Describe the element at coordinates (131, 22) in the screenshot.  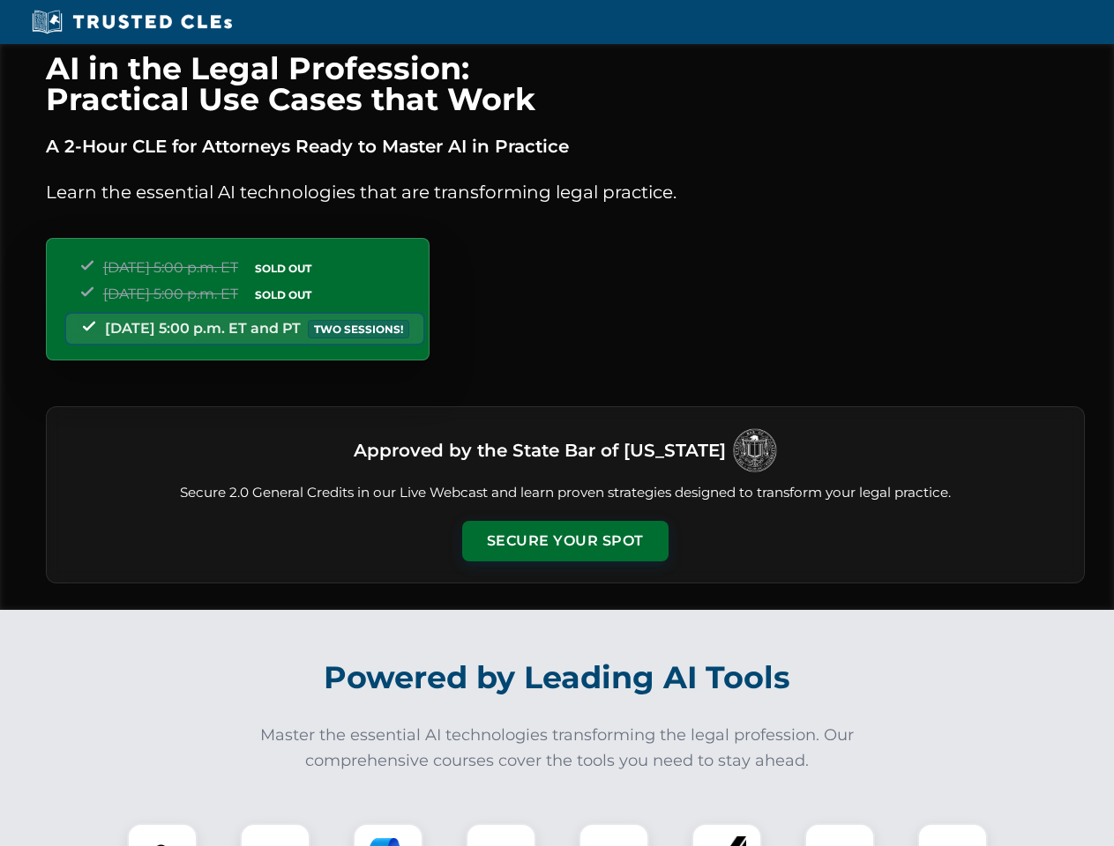
I see `img: Trusted CLEs` at that location.